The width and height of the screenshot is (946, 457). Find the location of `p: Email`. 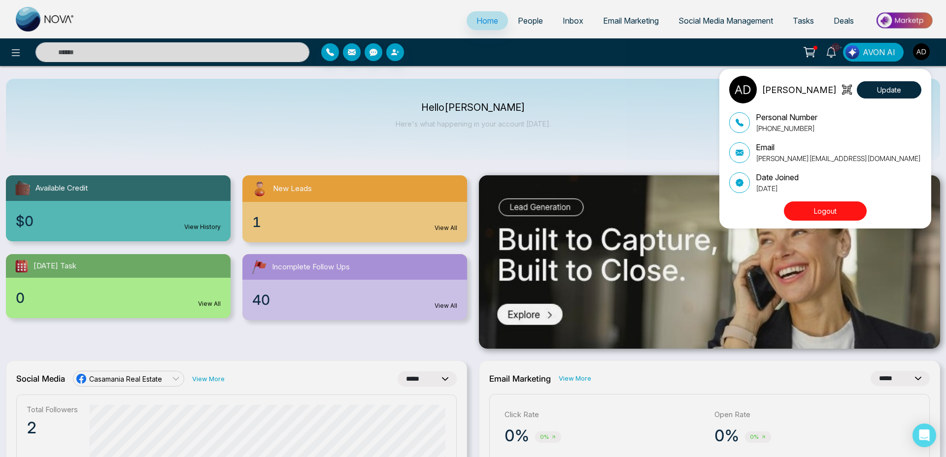

p: Email is located at coordinates (838, 147).